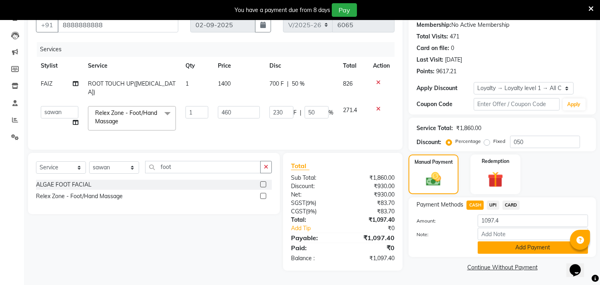 The image size is (600, 285). What do you see at coordinates (533, 234) in the screenshot?
I see `input: Add Note` at bounding box center [533, 234].